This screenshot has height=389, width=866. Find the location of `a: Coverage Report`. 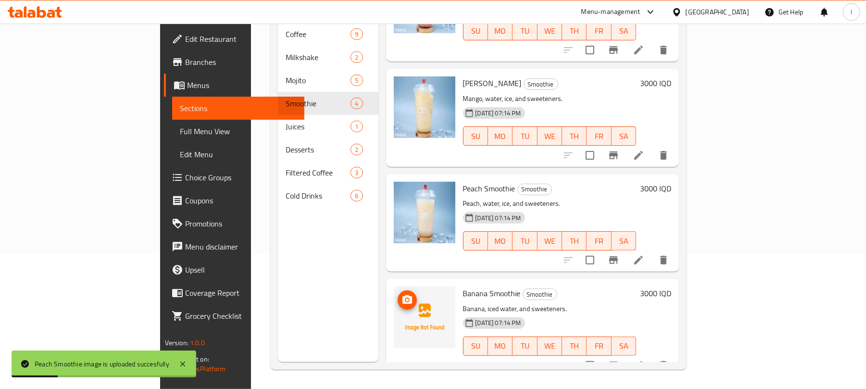

a: Coverage Report is located at coordinates (234, 293).